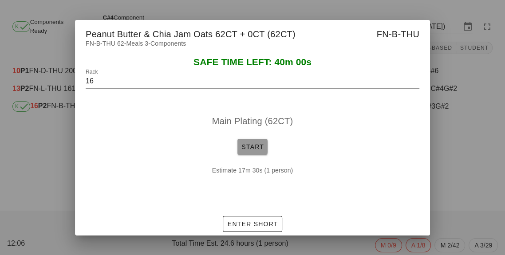 The height and width of the screenshot is (255, 505). I want to click on span: FN-B-THU, so click(398, 34).